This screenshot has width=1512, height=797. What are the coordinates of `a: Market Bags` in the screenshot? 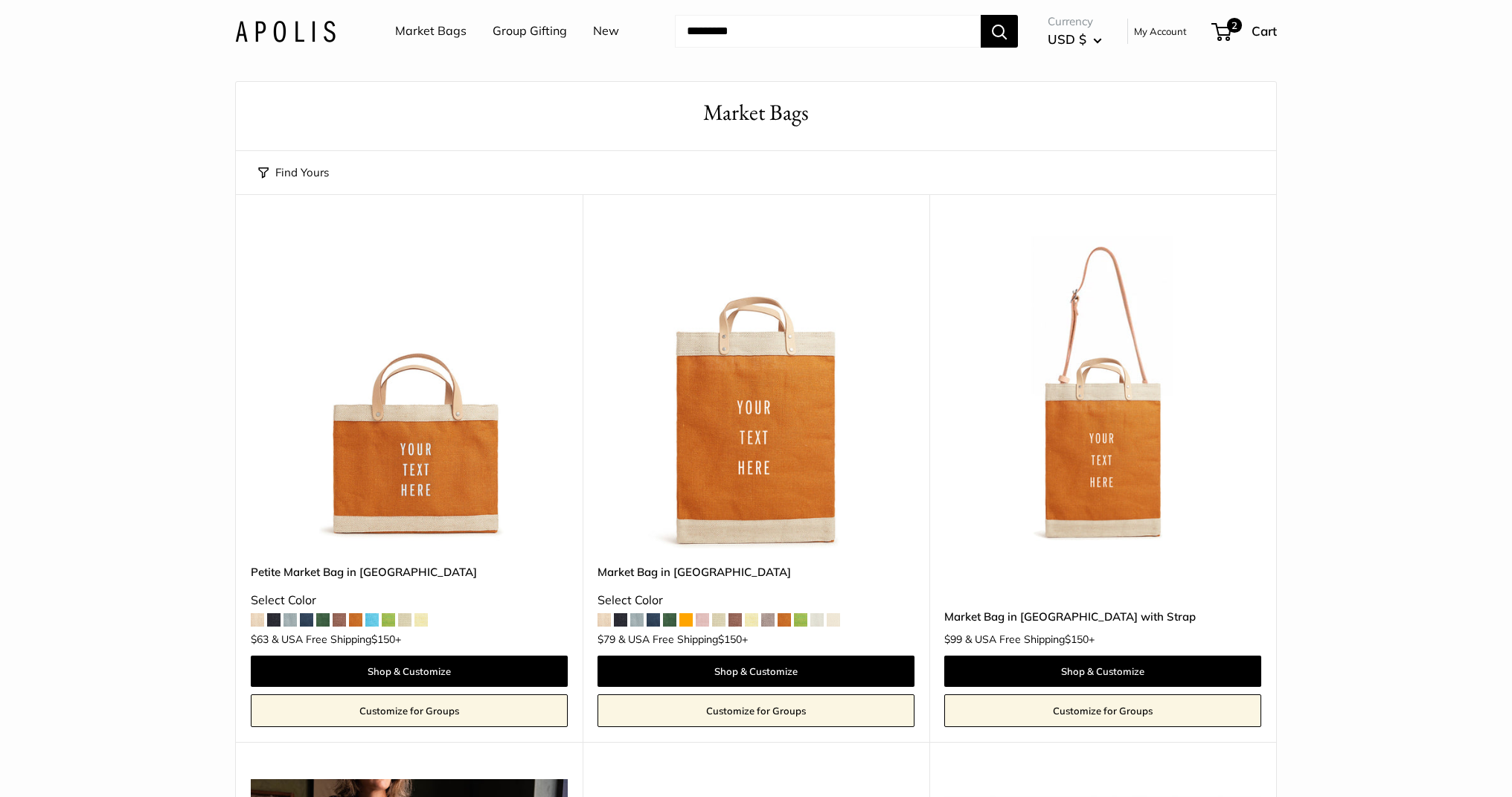 It's located at (431, 31).